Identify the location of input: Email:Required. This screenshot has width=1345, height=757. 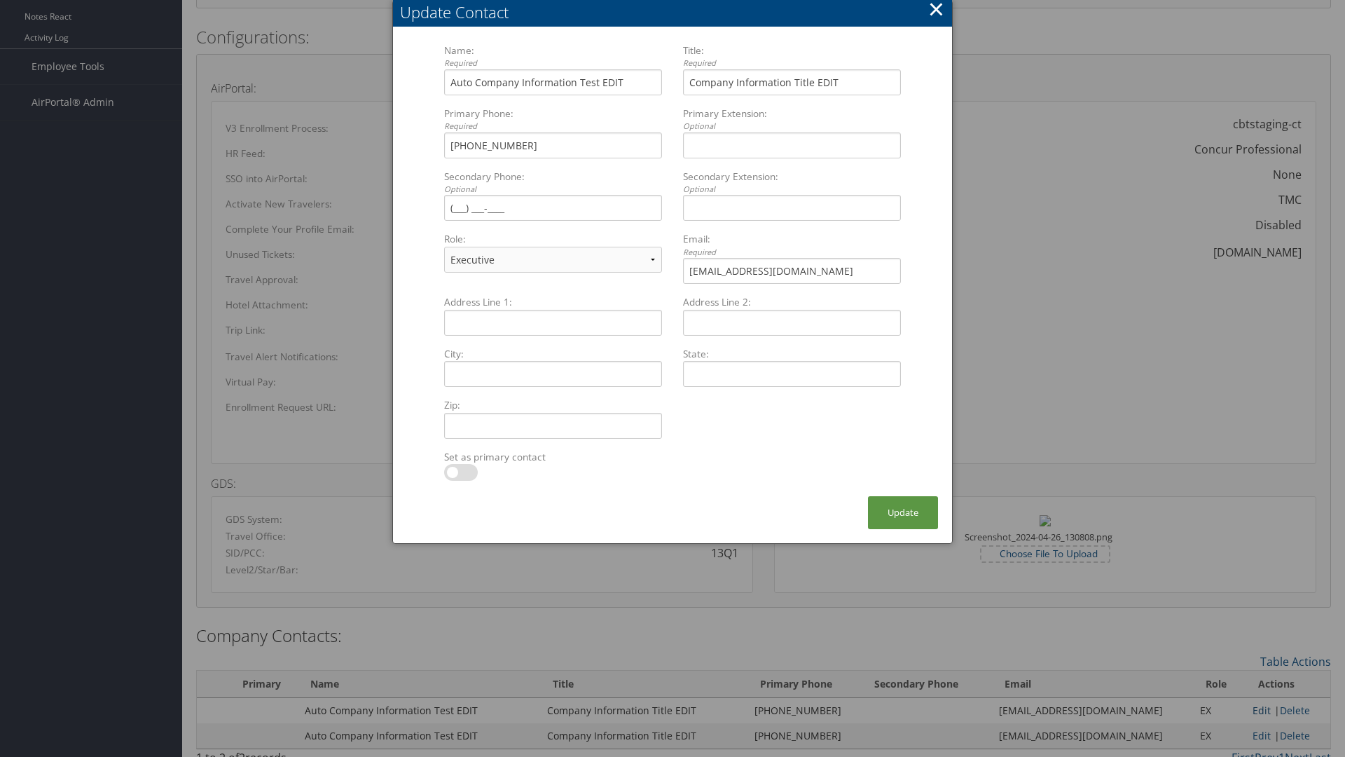
(792, 270).